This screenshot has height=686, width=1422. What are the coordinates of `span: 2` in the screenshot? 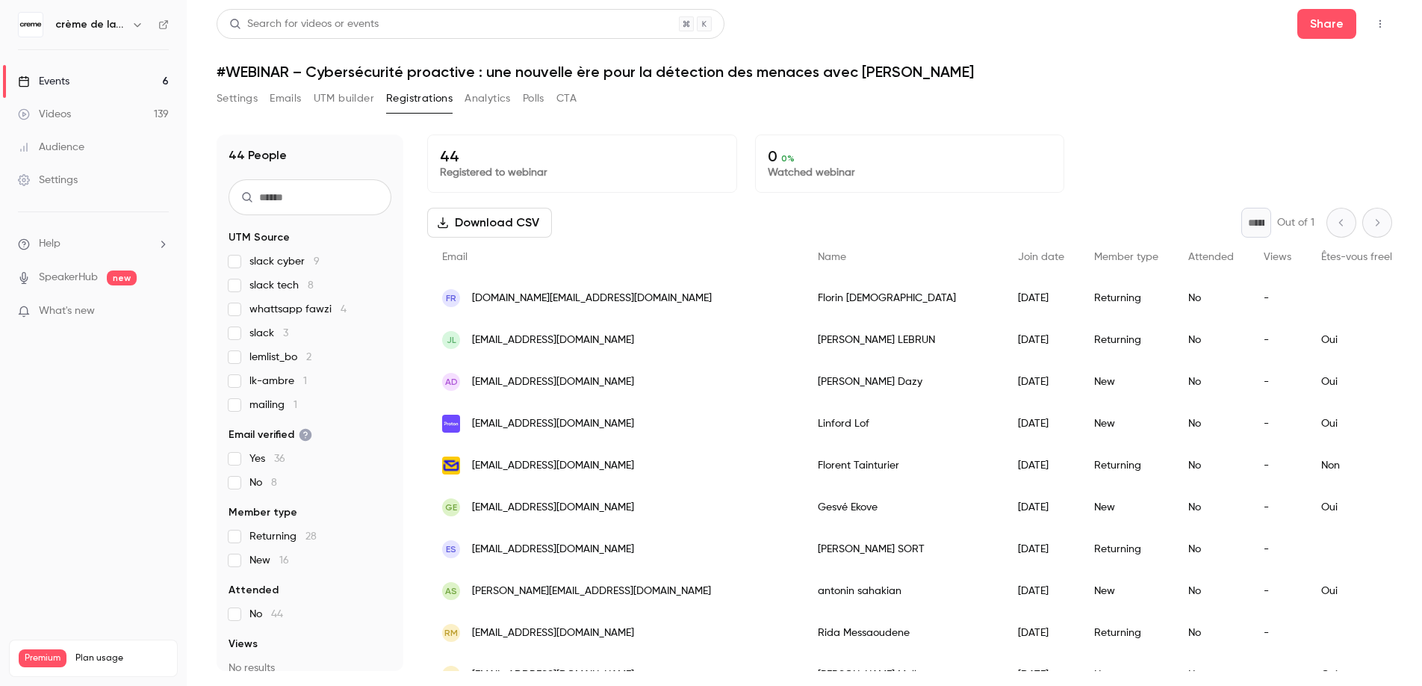 It's located at (309, 357).